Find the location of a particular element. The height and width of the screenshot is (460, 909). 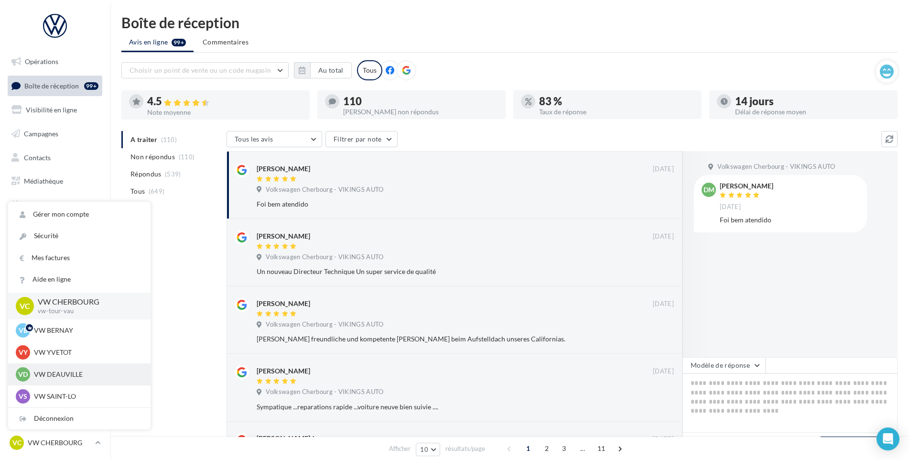

span: Répondus is located at coordinates (146, 174).